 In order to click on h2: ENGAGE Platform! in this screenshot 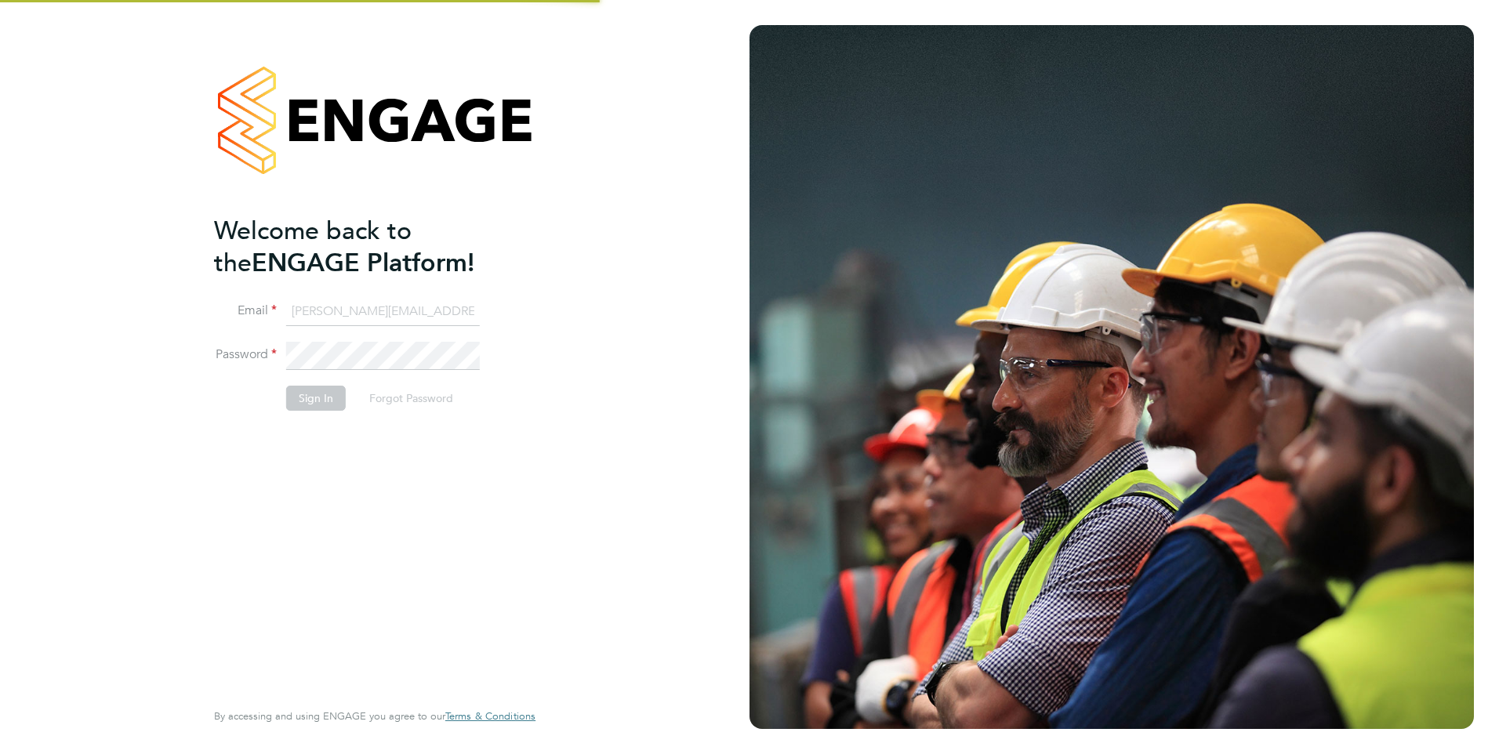, I will do `click(367, 247)`.